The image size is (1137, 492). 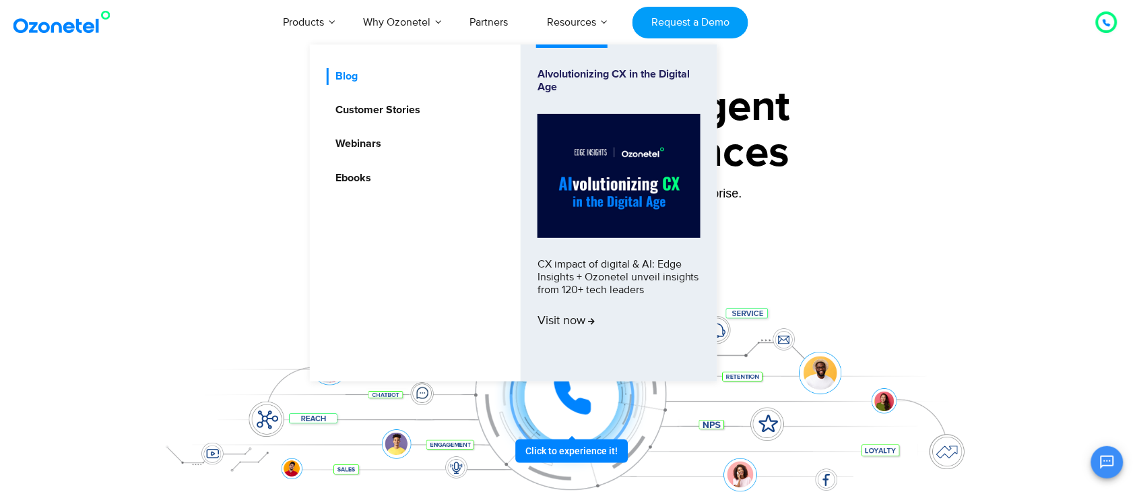 What do you see at coordinates (1108, 462) in the screenshot?
I see `button: Open chat` at bounding box center [1108, 462].